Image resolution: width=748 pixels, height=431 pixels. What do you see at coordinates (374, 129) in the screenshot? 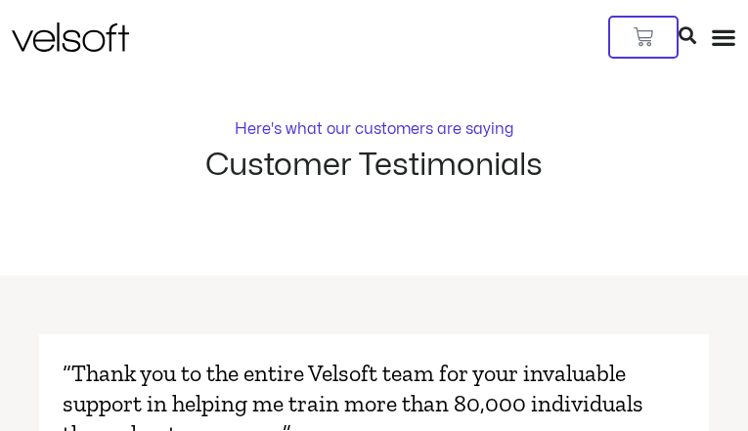
I see `p: Here's what our customers are saying` at bounding box center [374, 129].